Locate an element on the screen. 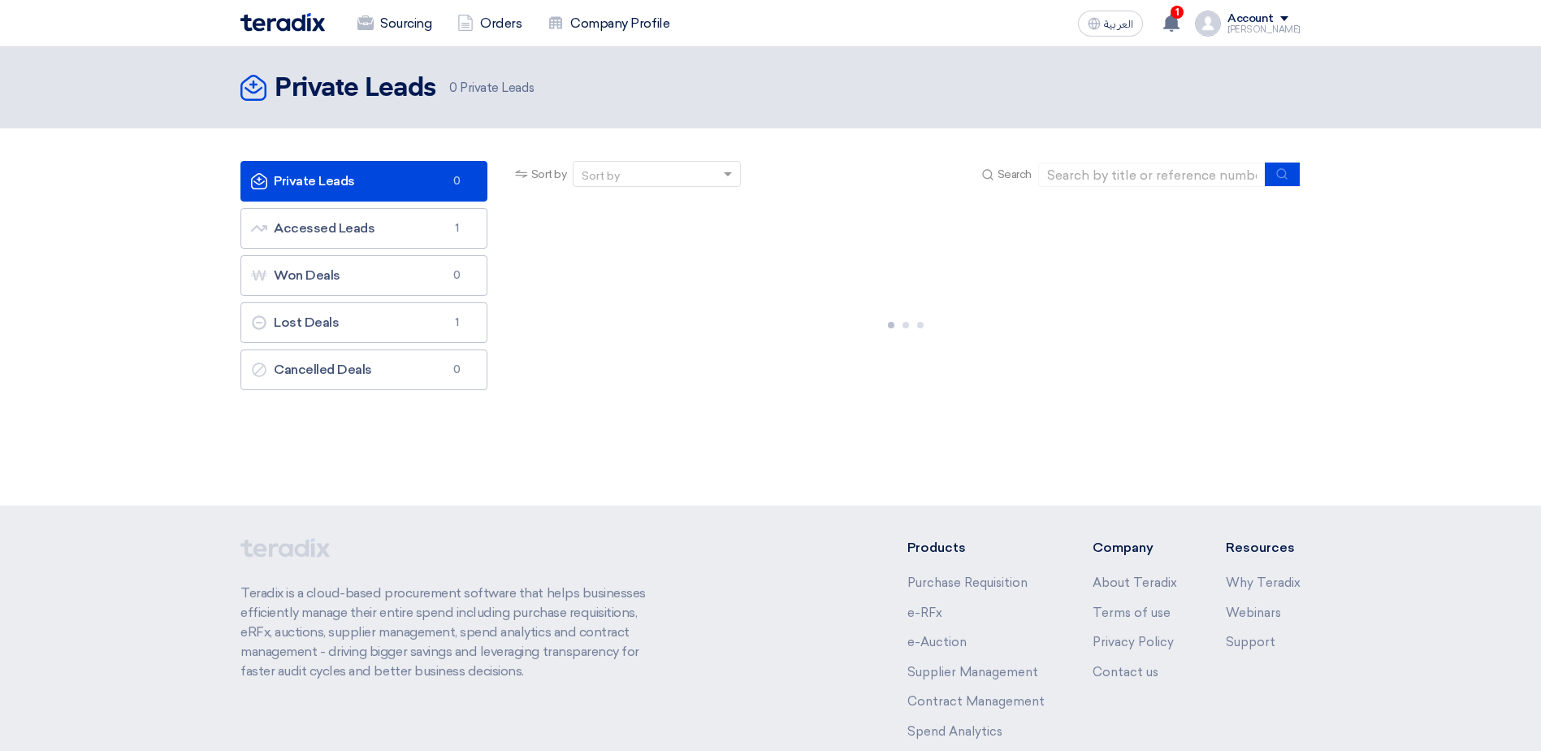 The image size is (1541, 751). button: العربية is located at coordinates (1111, 24).